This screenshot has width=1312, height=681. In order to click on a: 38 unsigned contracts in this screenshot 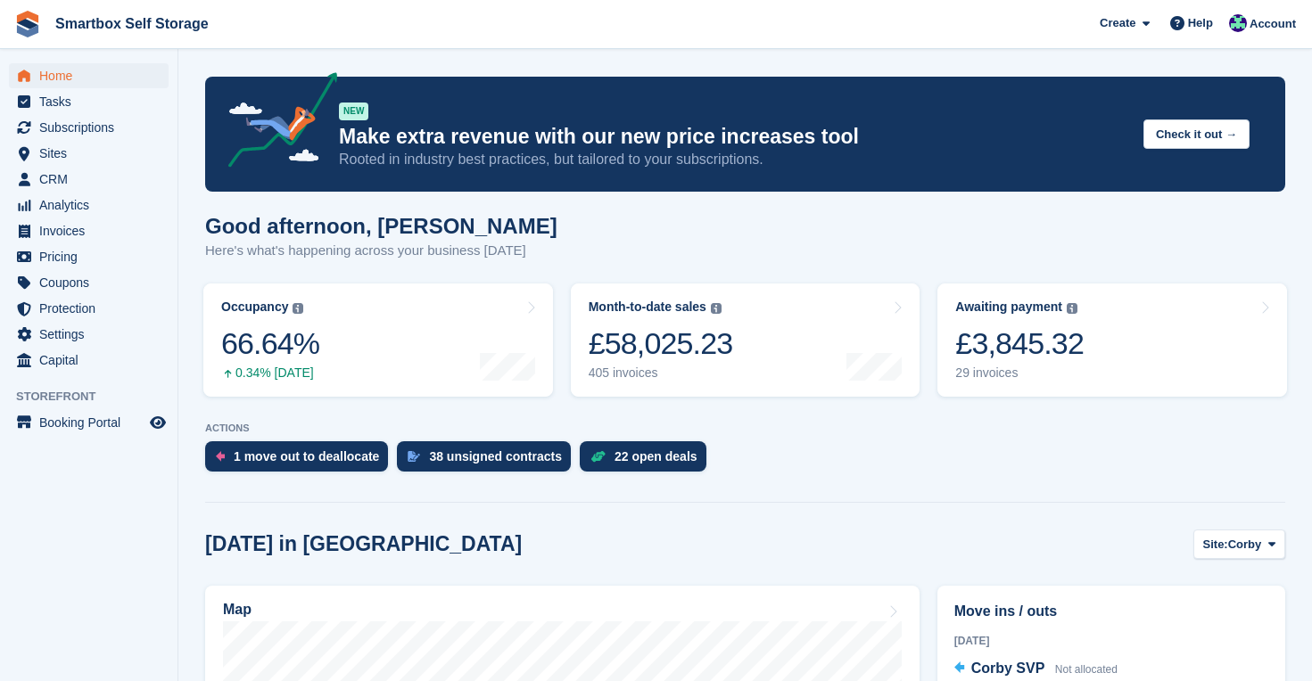, I will do `click(488, 461)`.